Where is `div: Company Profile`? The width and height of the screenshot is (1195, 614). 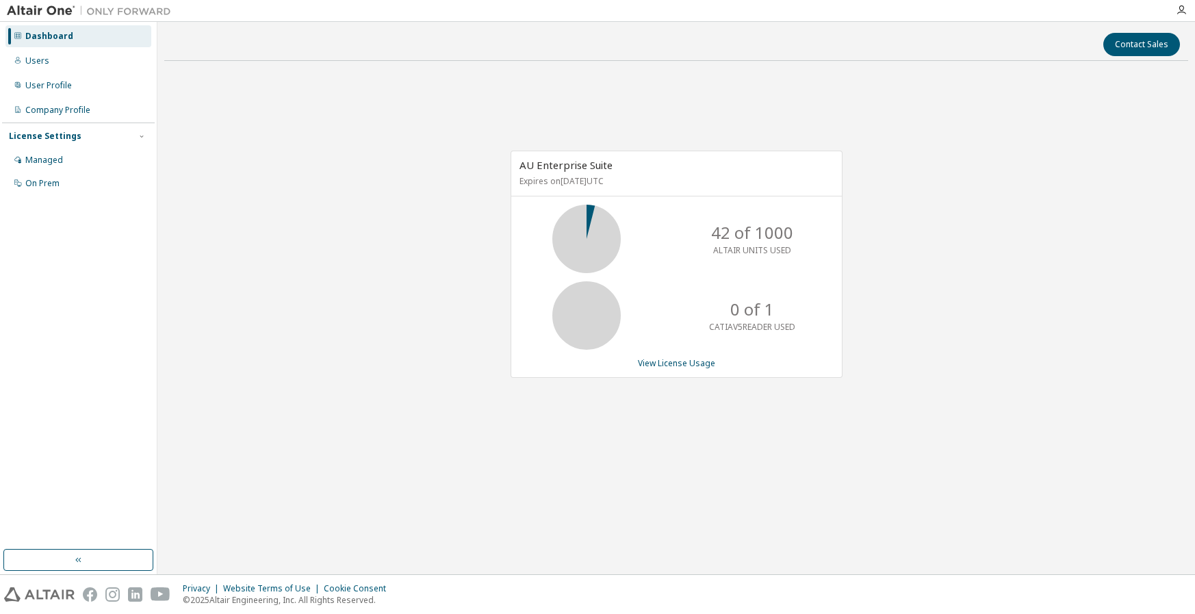 div: Company Profile is located at coordinates (57, 110).